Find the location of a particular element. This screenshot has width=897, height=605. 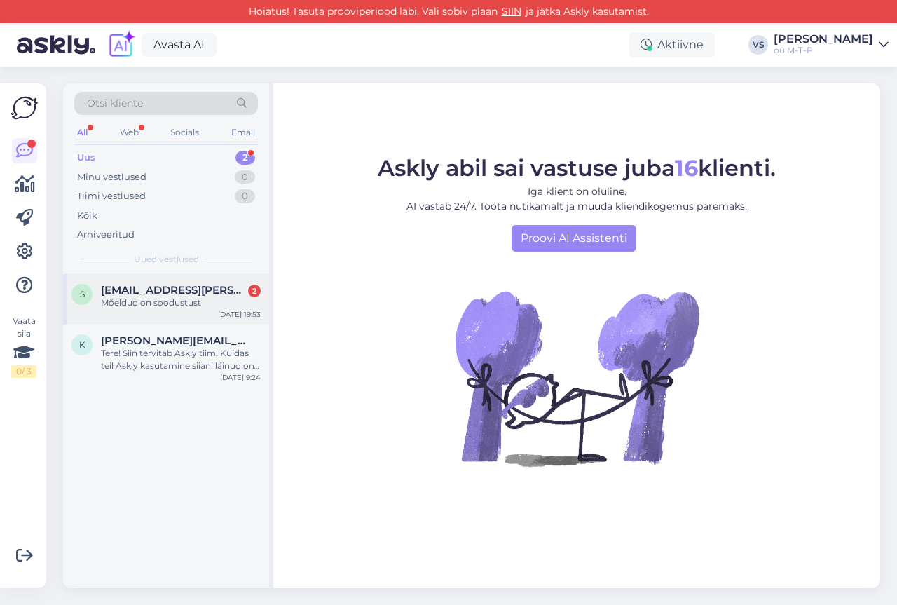

div: Tere! Siin tervitab Askly tiim. Kuidas teil Askly kasutamine siiani läinud on? Kas mõni uus klien... is located at coordinates (181, 360).